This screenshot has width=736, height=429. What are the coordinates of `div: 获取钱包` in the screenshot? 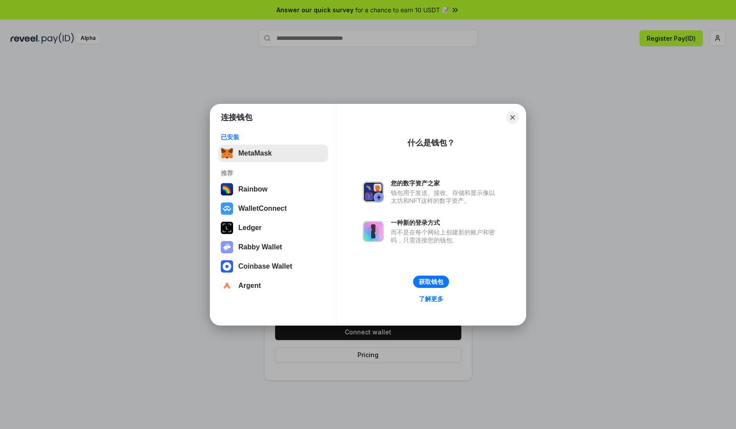 It's located at (431, 282).